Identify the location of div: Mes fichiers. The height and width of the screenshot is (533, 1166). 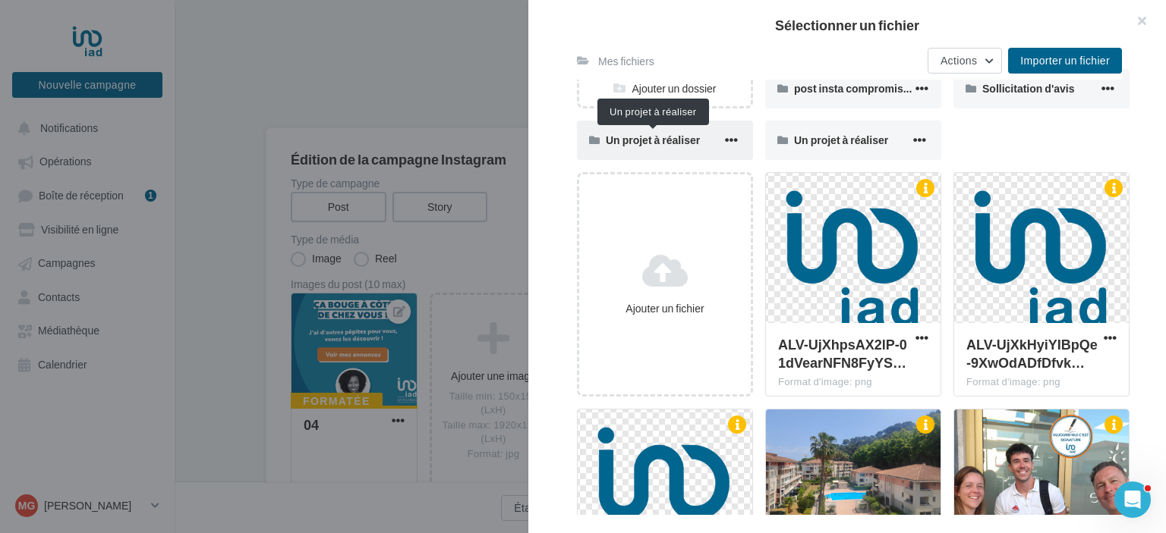
(626, 61).